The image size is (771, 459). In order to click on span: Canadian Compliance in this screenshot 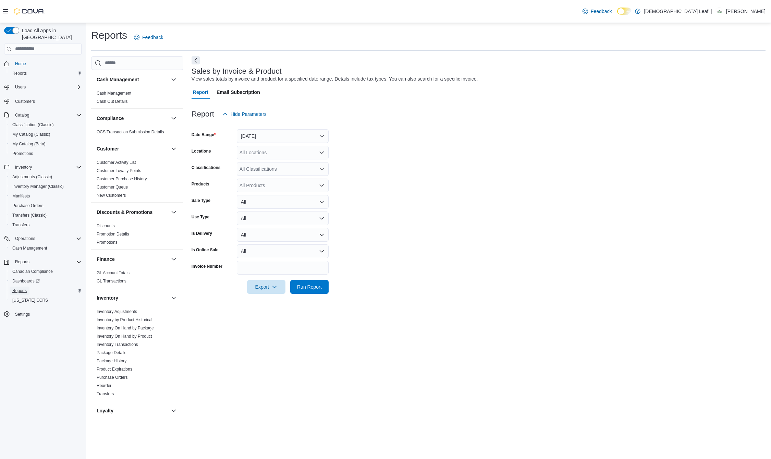, I will do `click(46, 272)`.